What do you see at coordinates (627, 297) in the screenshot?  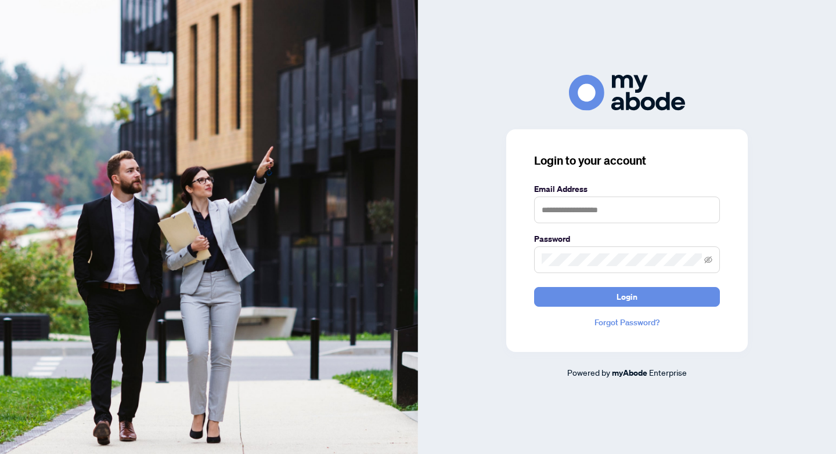 I see `span: Login` at bounding box center [627, 297].